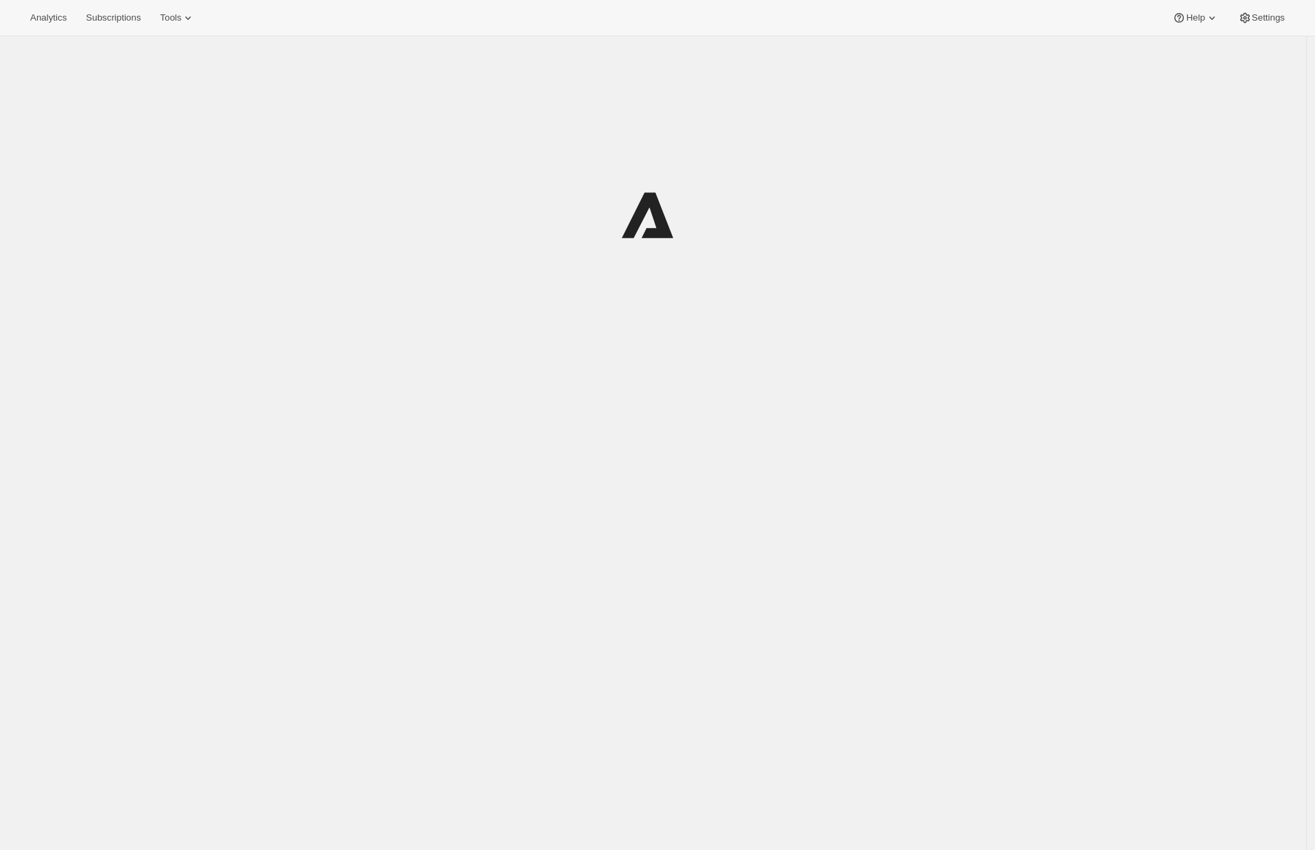 The width and height of the screenshot is (1315, 850). What do you see at coordinates (1268, 18) in the screenshot?
I see `span: Settings` at bounding box center [1268, 18].